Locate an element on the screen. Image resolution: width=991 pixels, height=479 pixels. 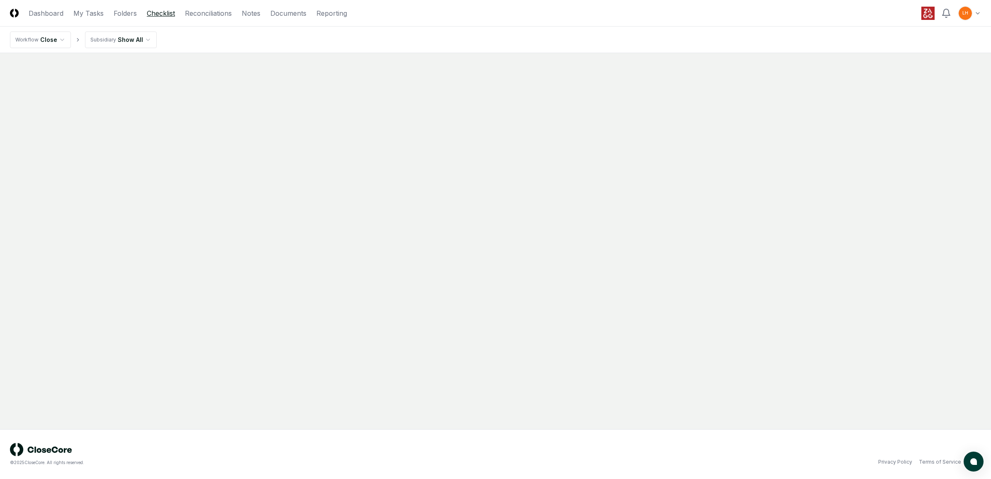
a: Checklist is located at coordinates (161, 13).